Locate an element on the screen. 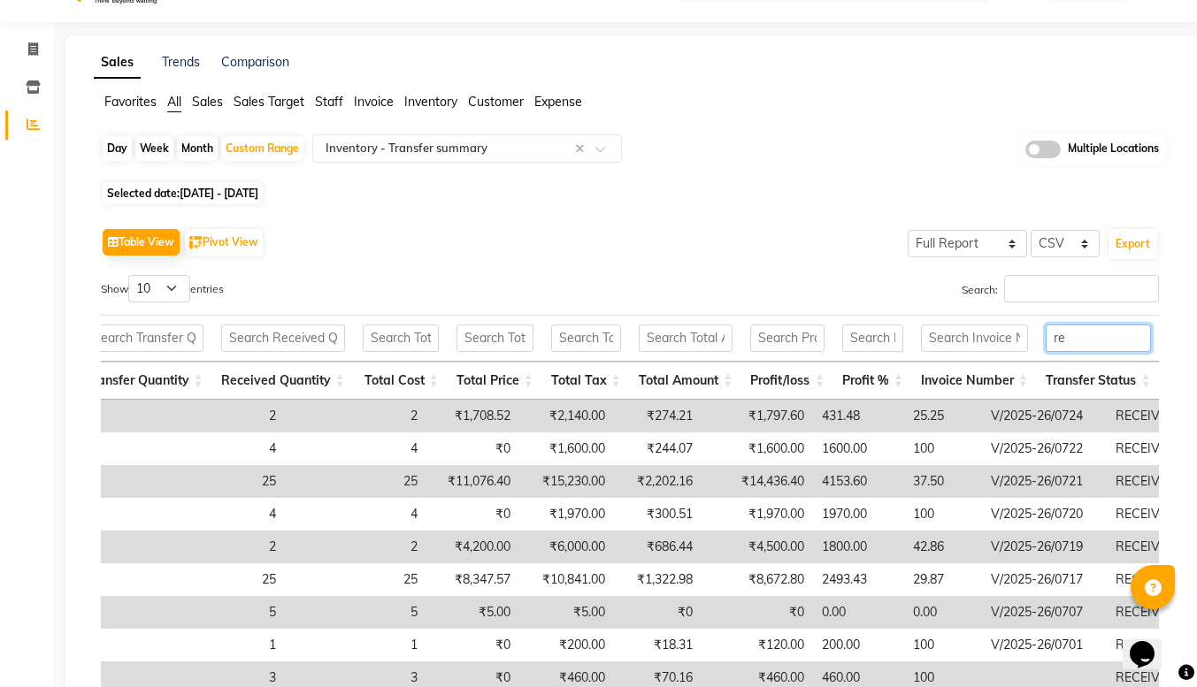 This screenshot has width=1197, height=687. div: Day is located at coordinates (117, 149).